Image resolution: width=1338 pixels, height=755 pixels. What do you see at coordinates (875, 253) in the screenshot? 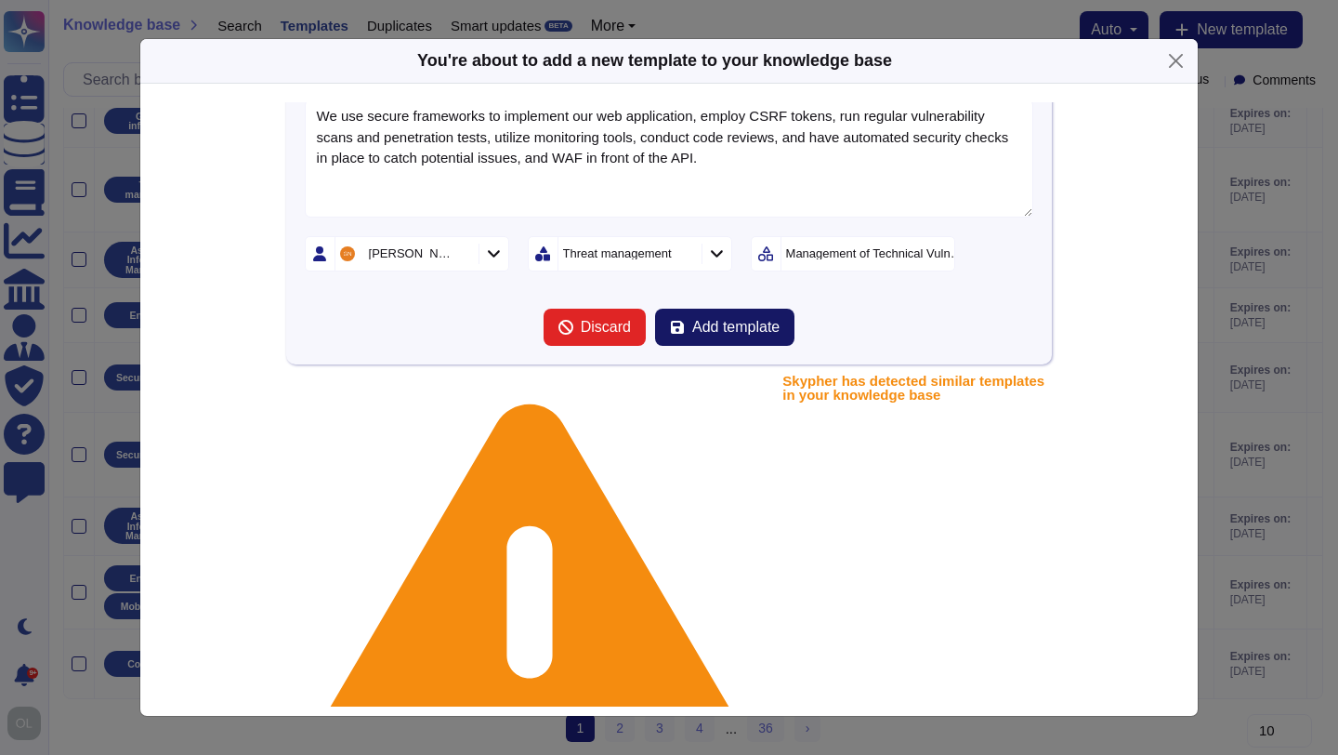
I see `div: Management of Technical Vulnerabilities` at bounding box center [875, 253].